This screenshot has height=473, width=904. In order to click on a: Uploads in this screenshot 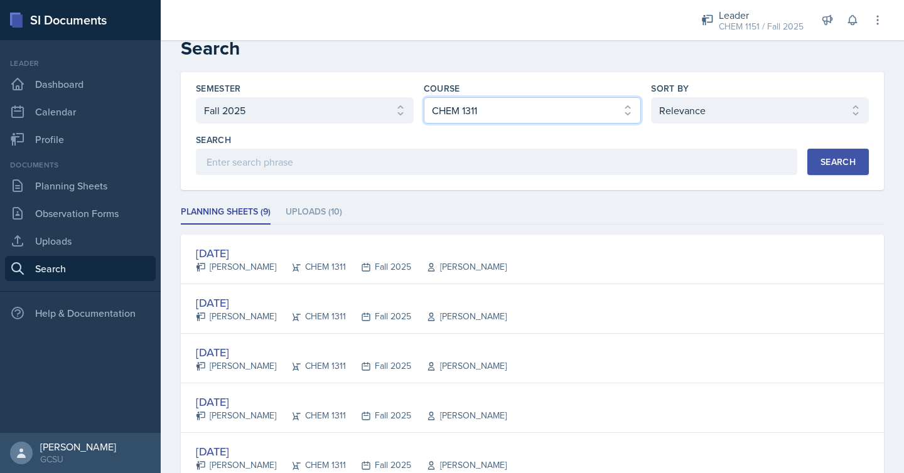, I will do `click(80, 241)`.